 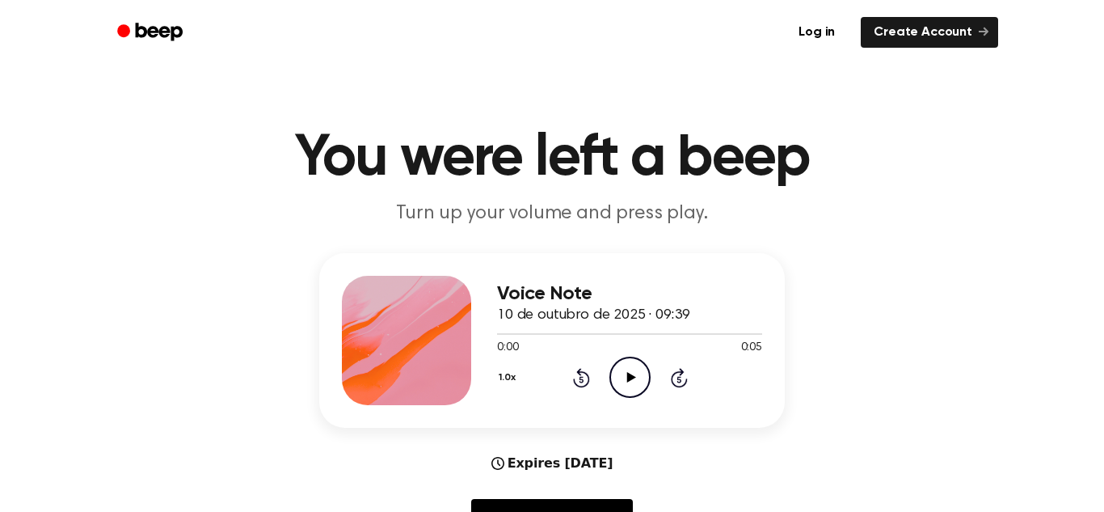 I want to click on span: 0:00, so click(x=508, y=348).